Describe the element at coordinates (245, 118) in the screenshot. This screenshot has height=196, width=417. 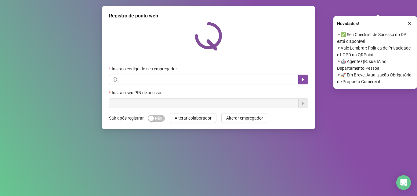
I see `span: Alterar empregador` at that location.